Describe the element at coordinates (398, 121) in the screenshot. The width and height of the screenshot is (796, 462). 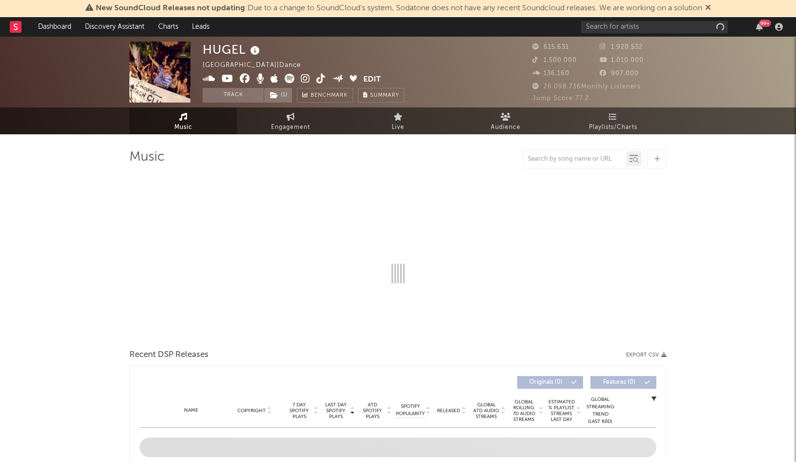
I see `a: Live` at that location.